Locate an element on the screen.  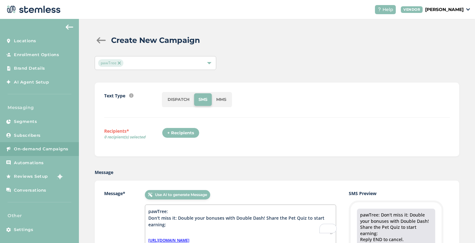
span: 0 recipient(s) selected is located at coordinates (133, 137).